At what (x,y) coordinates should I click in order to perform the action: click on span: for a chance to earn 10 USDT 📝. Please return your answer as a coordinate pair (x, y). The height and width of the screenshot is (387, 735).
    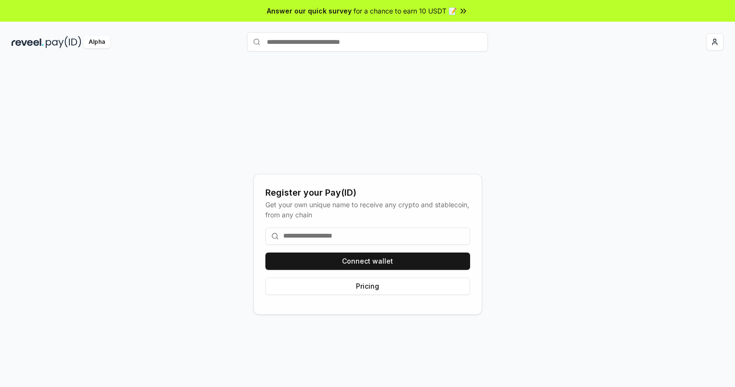
    Looking at the image, I should click on (405, 11).